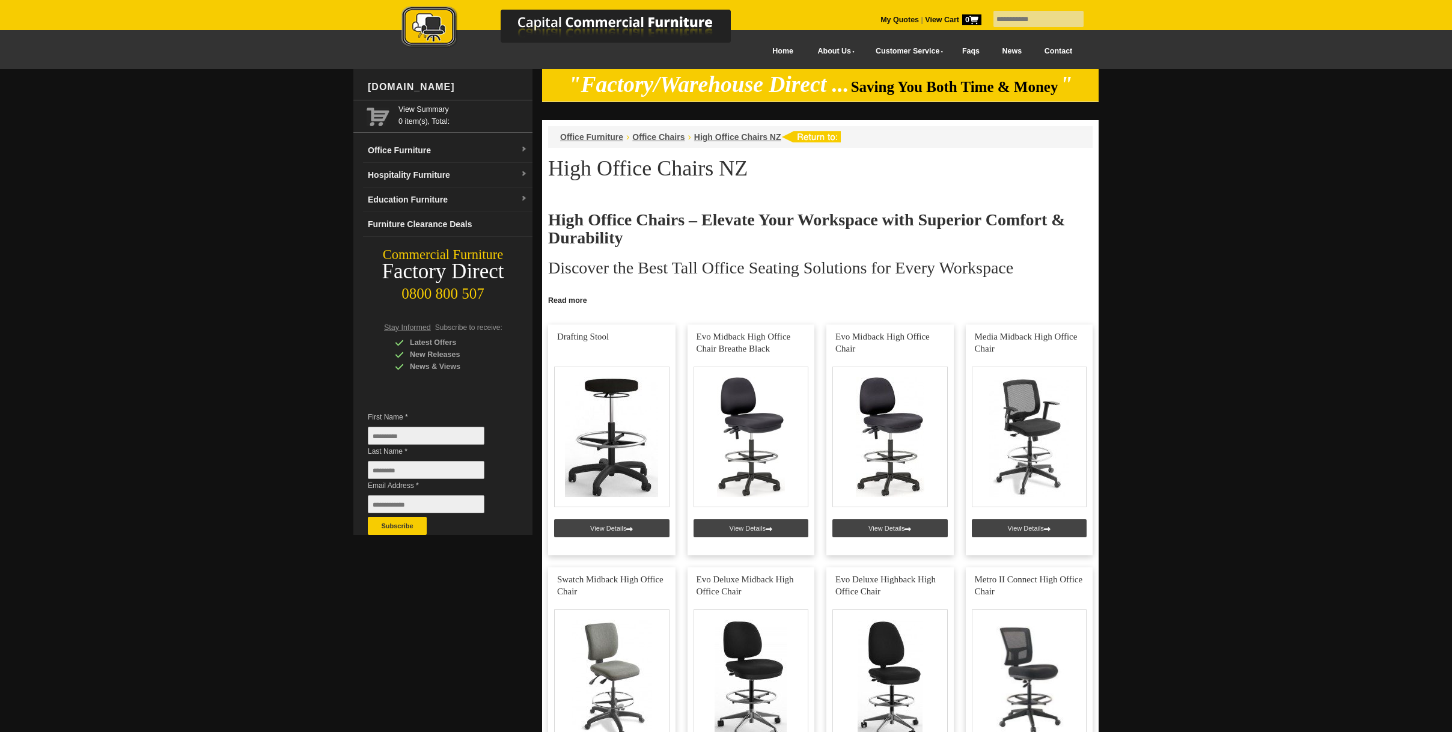 The width and height of the screenshot is (1452, 732). Describe the element at coordinates (907, 51) in the screenshot. I see `a: Customer Service` at that location.